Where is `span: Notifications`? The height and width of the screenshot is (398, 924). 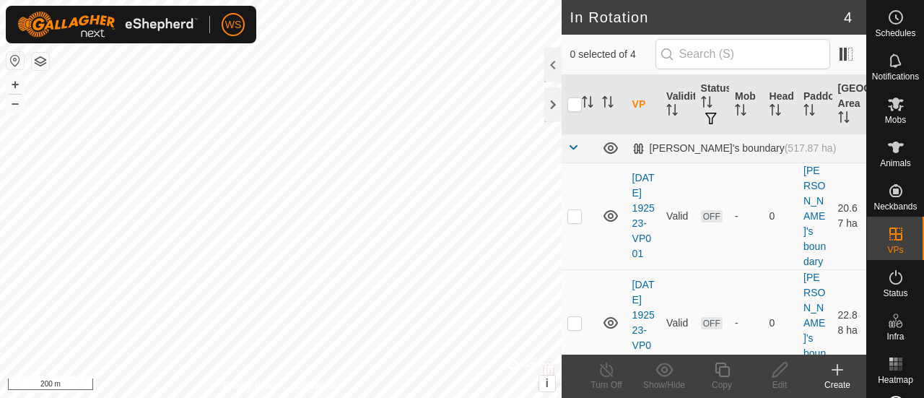
span: Notifications is located at coordinates (895, 77).